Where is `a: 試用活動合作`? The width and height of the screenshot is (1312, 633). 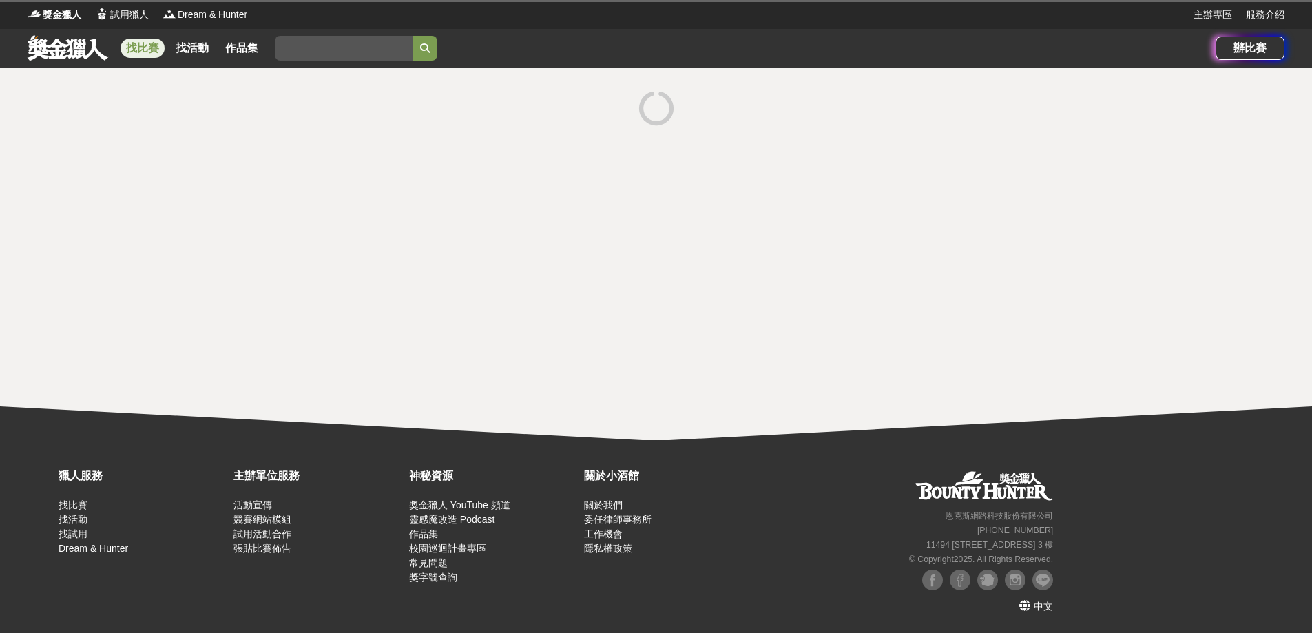 a: 試用活動合作 is located at coordinates (262, 534).